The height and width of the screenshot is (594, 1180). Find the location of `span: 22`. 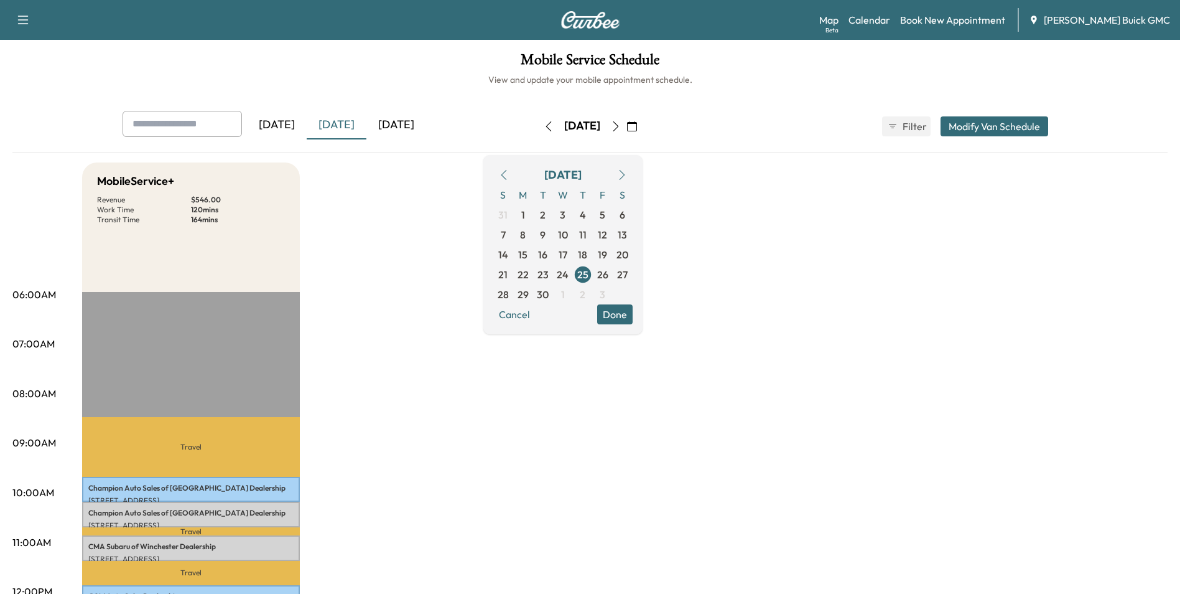

span: 22 is located at coordinates (523, 274).